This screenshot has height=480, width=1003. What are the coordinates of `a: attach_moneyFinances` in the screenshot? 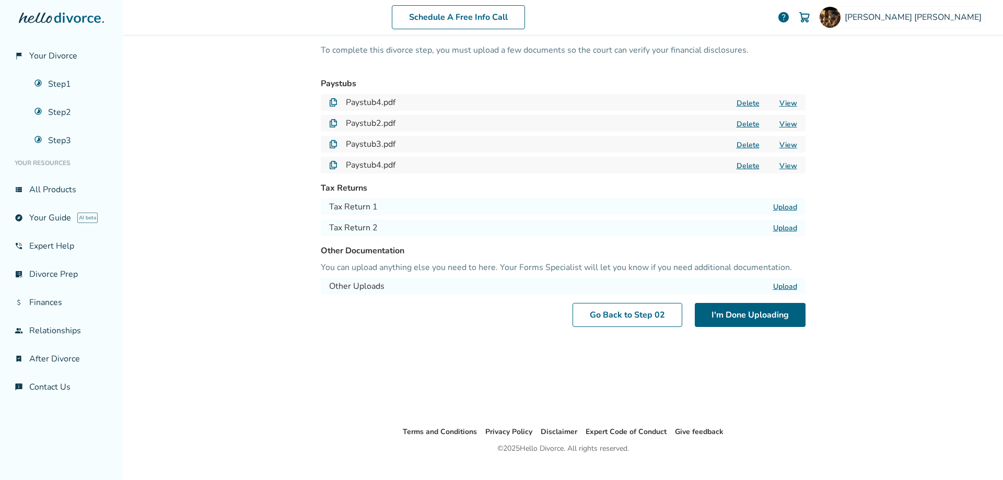 It's located at (61, 303).